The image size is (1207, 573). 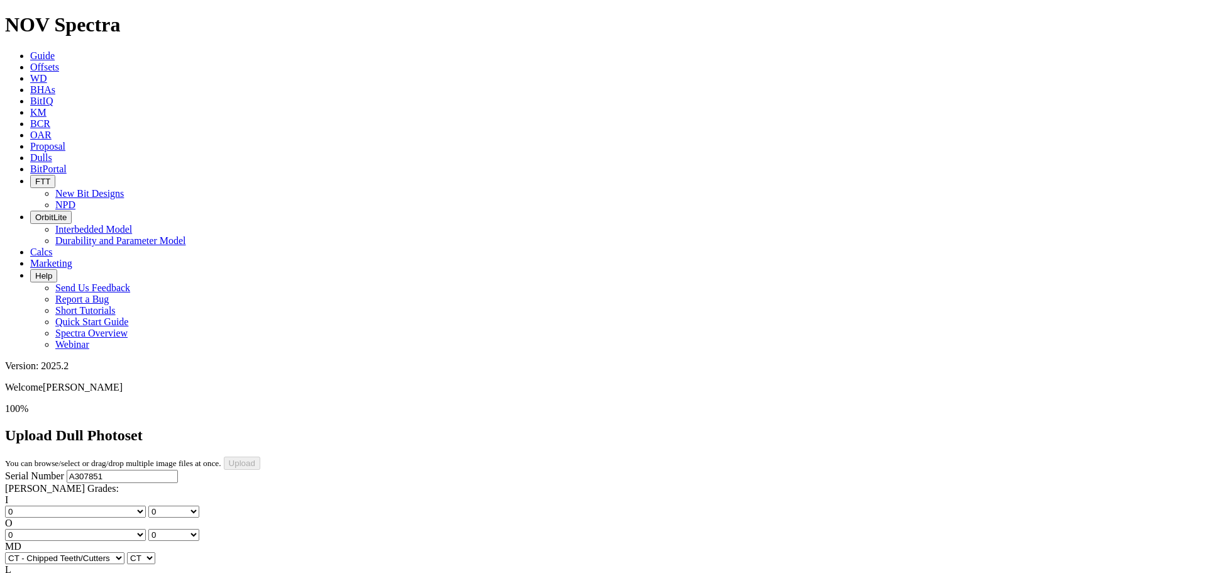 What do you see at coordinates (43, 89) in the screenshot?
I see `span: BHAs` at bounding box center [43, 89].